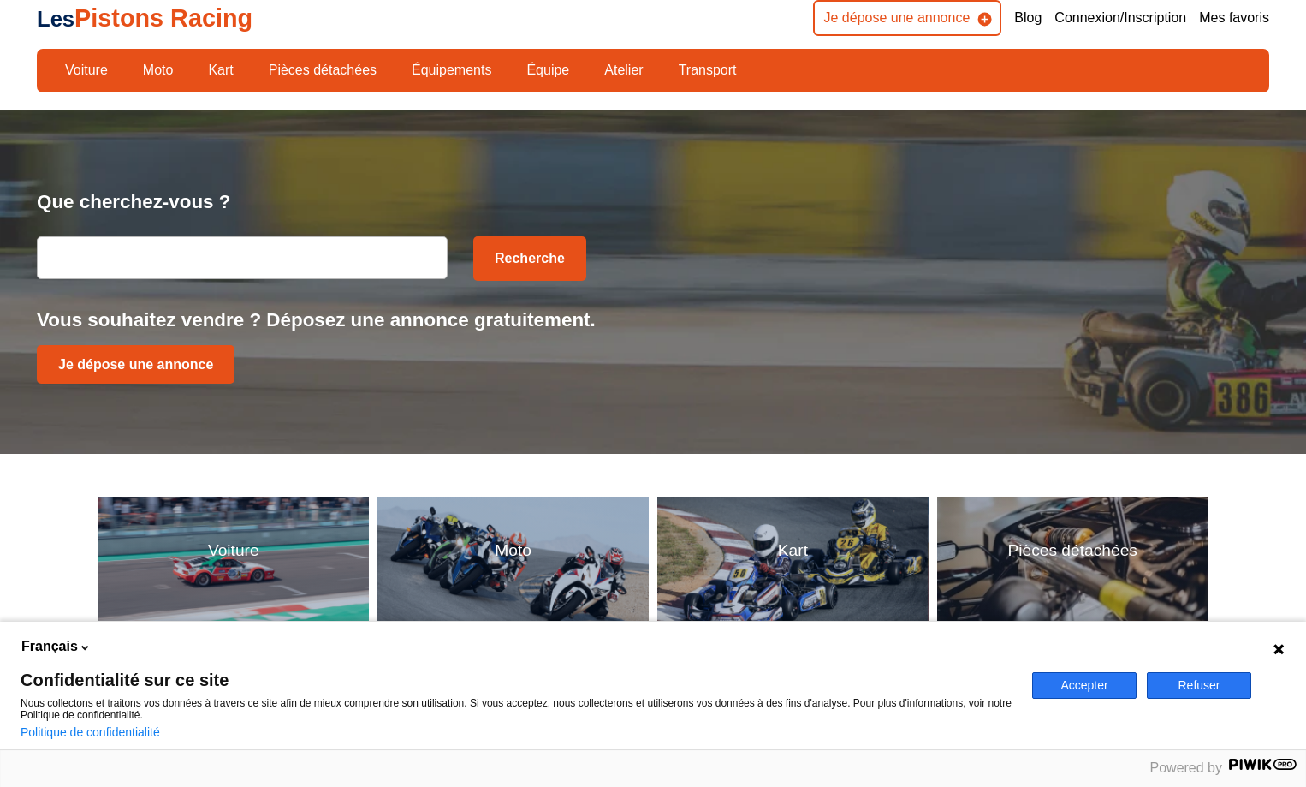  I want to click on p: Pièces détachées, so click(1072, 550).